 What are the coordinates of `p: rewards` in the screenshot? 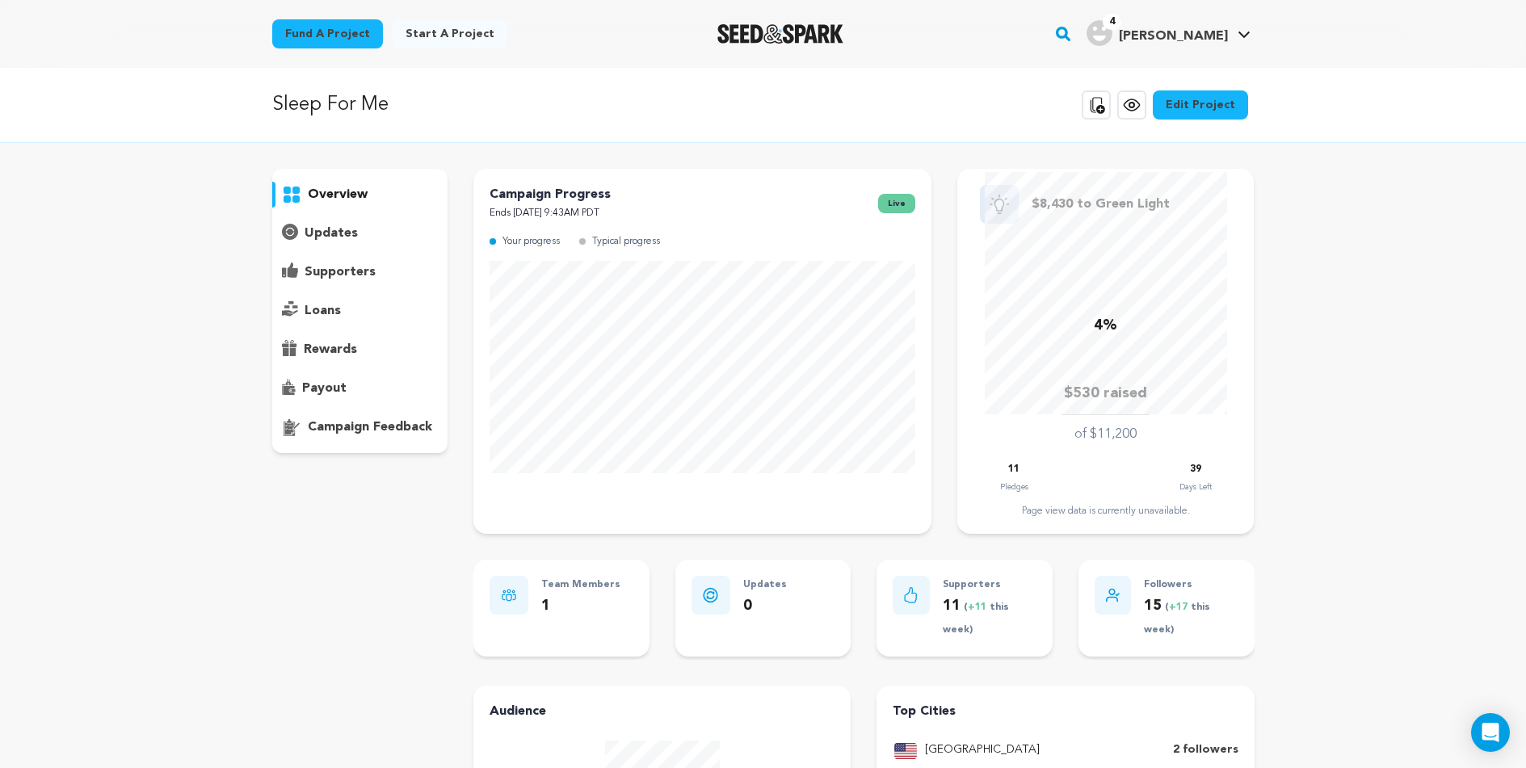 It's located at (330, 350).